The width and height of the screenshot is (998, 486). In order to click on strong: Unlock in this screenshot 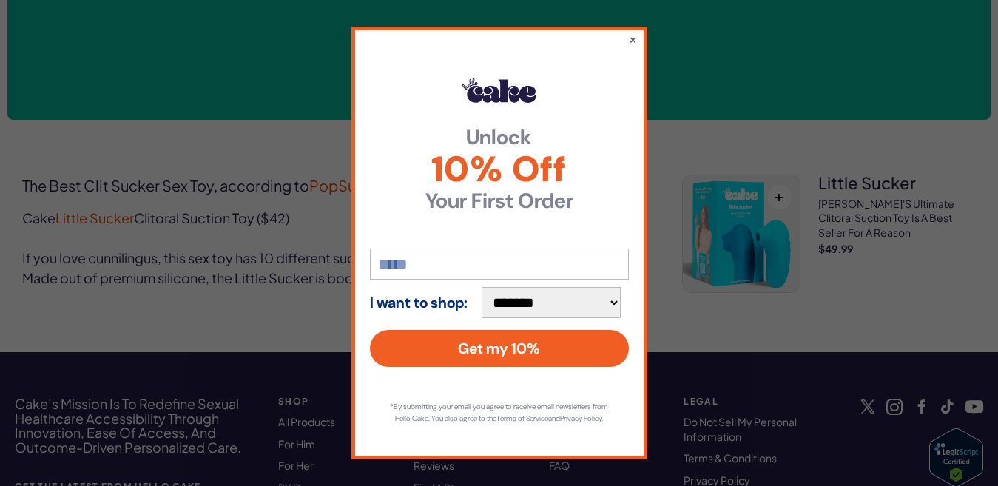, I will do `click(499, 138)`.